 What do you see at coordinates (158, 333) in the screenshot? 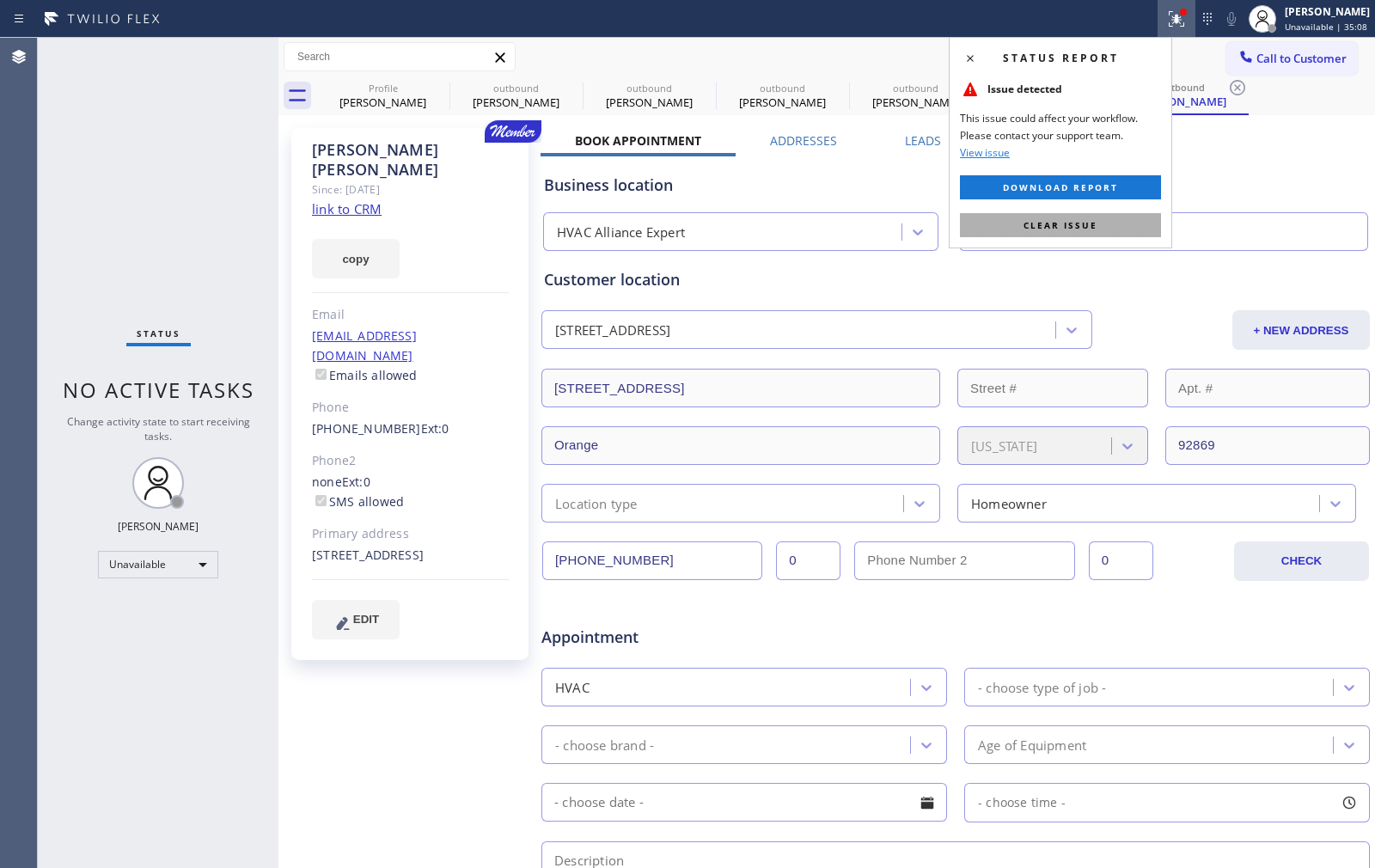
I see `span: Status` at bounding box center [158, 333].